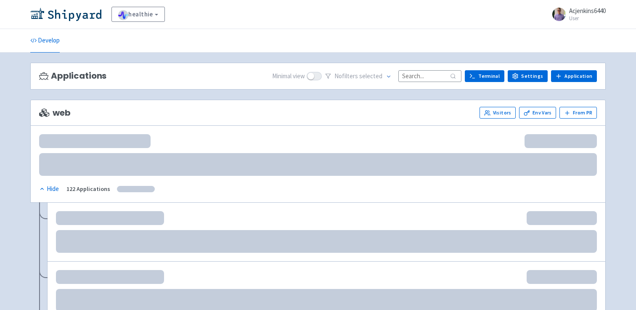  Describe the element at coordinates (485, 76) in the screenshot. I see `a: Terminal` at that location.